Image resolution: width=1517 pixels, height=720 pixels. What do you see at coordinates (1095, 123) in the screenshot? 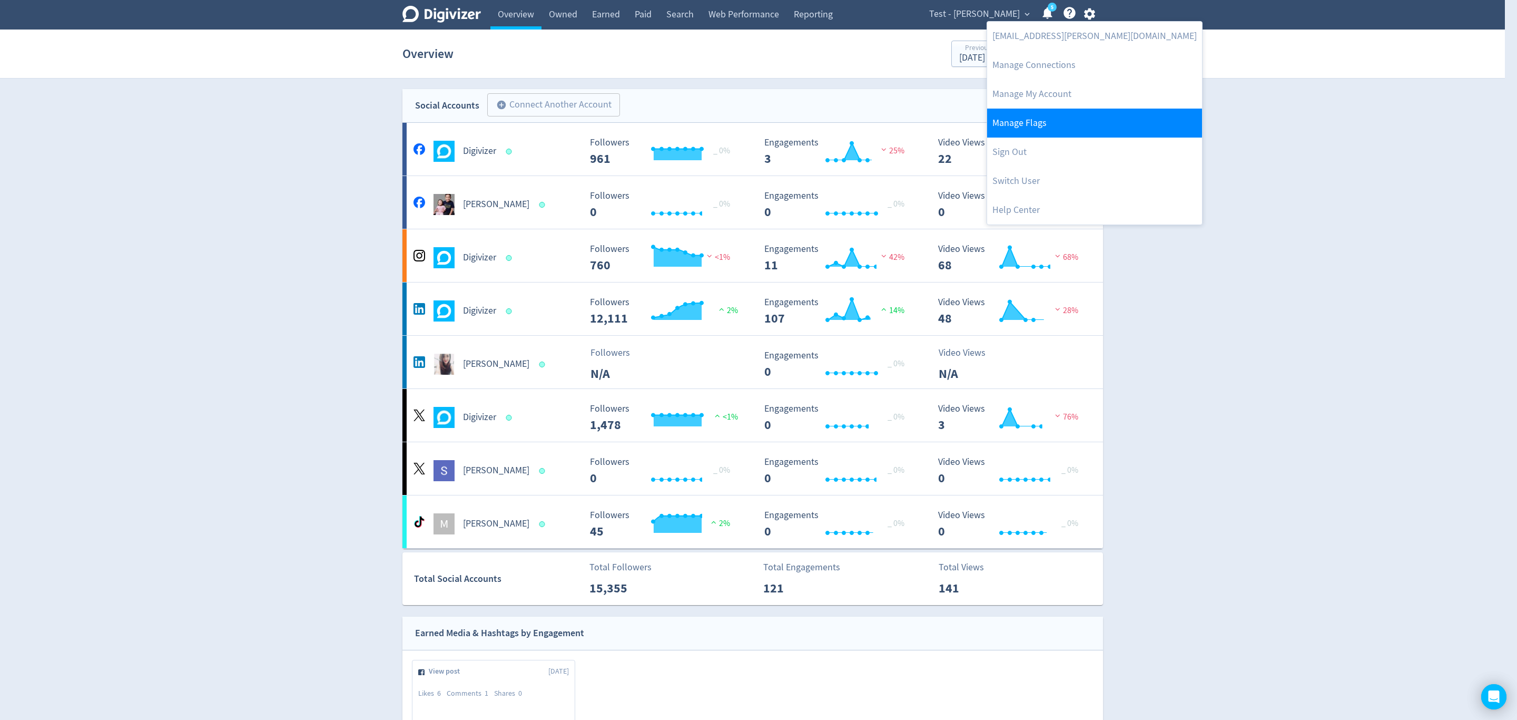
I see `a: Manage Flags` at bounding box center [1095, 123].